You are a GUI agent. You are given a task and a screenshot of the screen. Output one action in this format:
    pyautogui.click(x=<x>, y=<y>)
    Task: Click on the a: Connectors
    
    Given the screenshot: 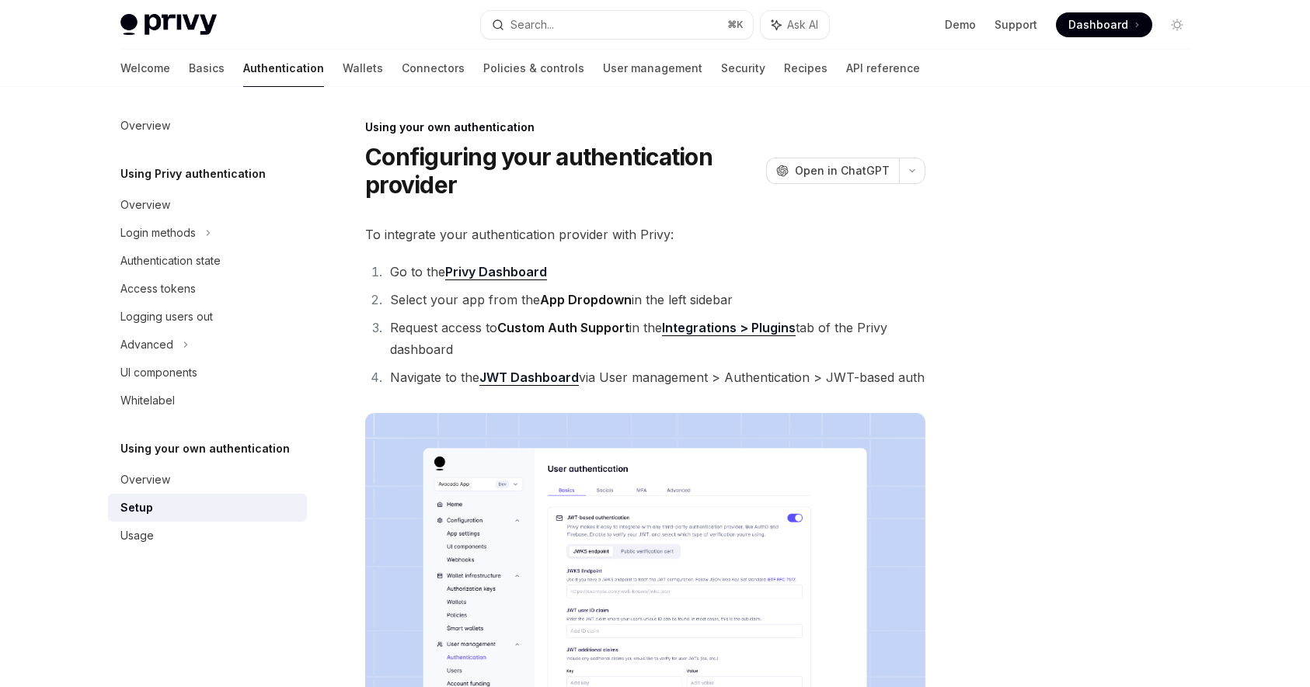 What is the action you would take?
    pyautogui.click(x=433, y=68)
    